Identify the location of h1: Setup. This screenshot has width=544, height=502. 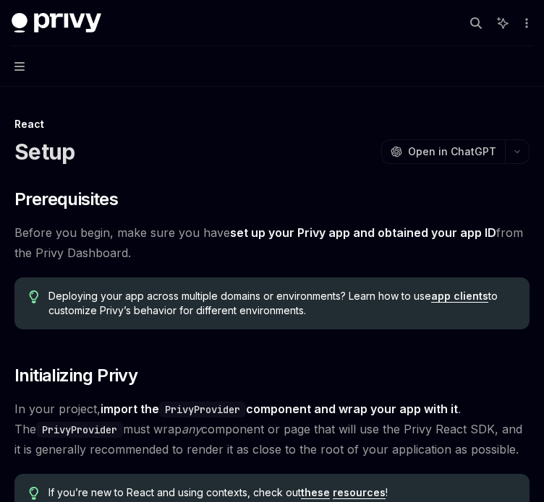
(44, 152).